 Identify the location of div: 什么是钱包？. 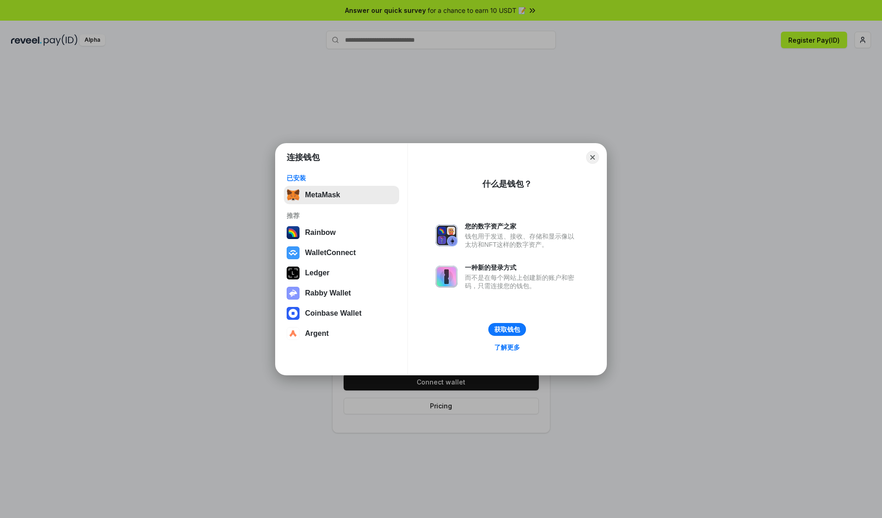
(507, 184).